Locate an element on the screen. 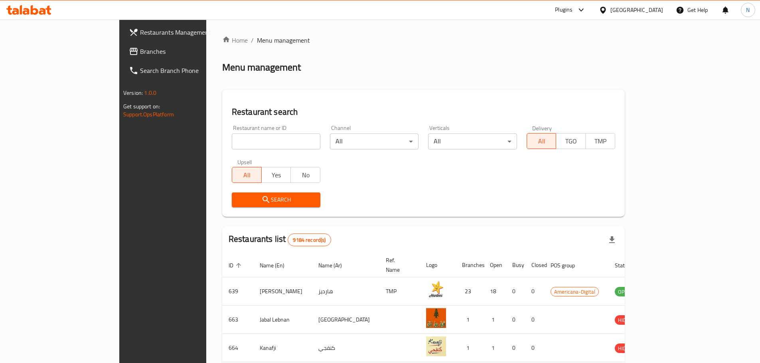 The width and height of the screenshot is (760, 363). a: Search Branch Phone is located at coordinates (184, 71).